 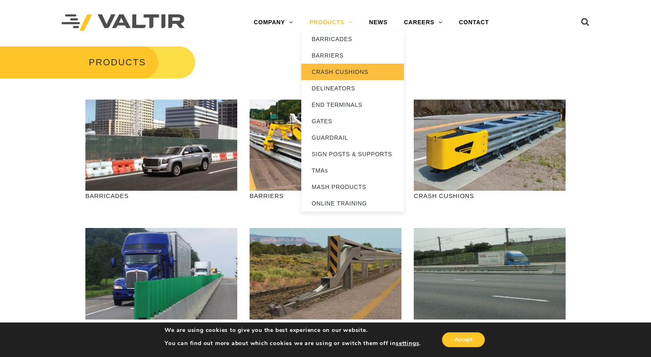 What do you see at coordinates (293, 343) in the screenshot?
I see `p: You can find out more about which cookies we are using or switch them off in .` at bounding box center [293, 343].